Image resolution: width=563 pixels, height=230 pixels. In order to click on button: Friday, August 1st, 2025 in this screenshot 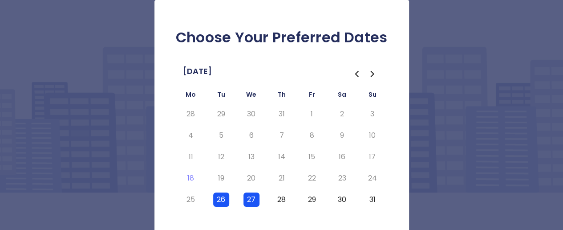, I will do `click(312, 114)`.